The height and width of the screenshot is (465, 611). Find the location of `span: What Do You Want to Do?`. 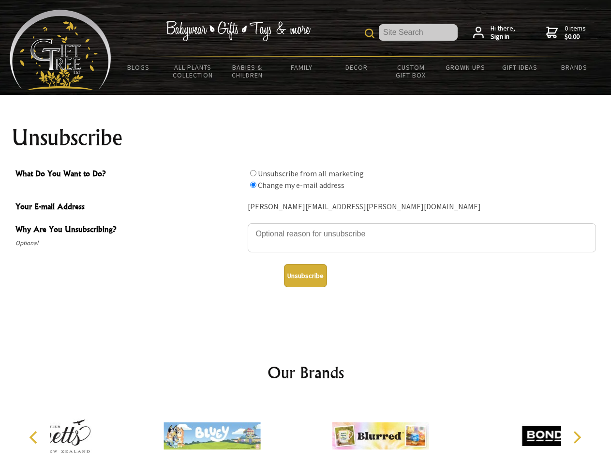

span: What Do You Want to Do? is located at coordinates (129, 174).